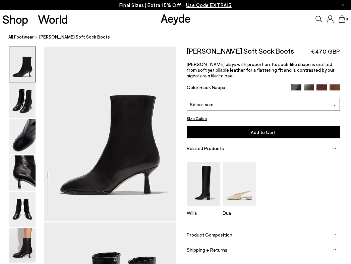 The image size is (351, 264). What do you see at coordinates (201, 104) in the screenshot?
I see `span: Select size` at bounding box center [201, 104].